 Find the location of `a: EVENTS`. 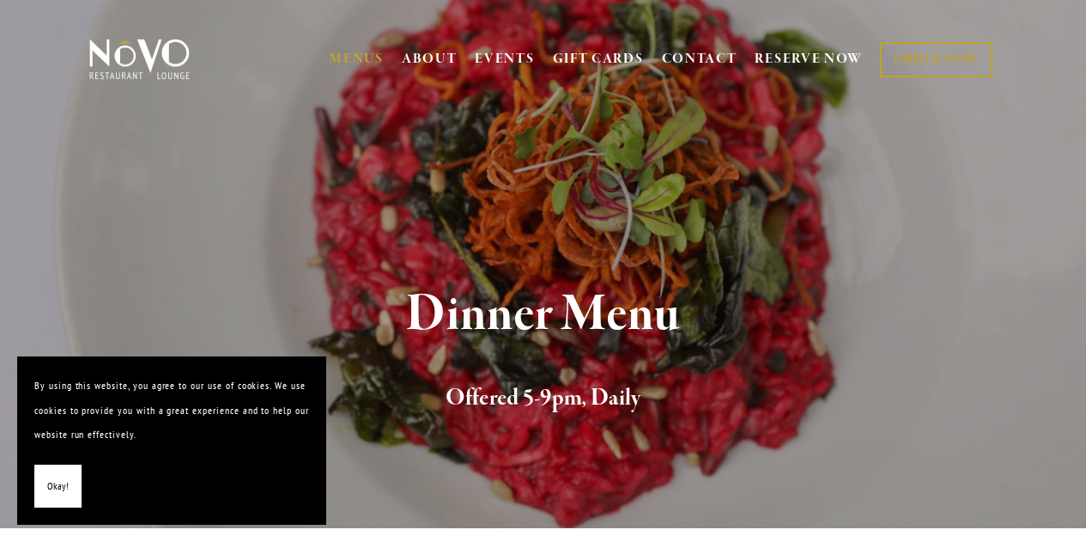

a: EVENTS is located at coordinates (504, 59).